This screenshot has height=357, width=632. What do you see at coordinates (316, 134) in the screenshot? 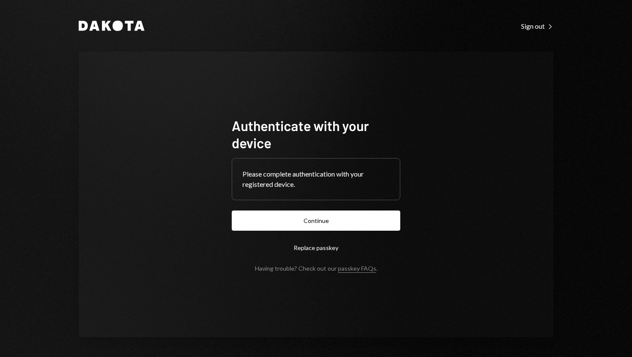
I see `h1: Authenticate with your device` at bounding box center [316, 134].